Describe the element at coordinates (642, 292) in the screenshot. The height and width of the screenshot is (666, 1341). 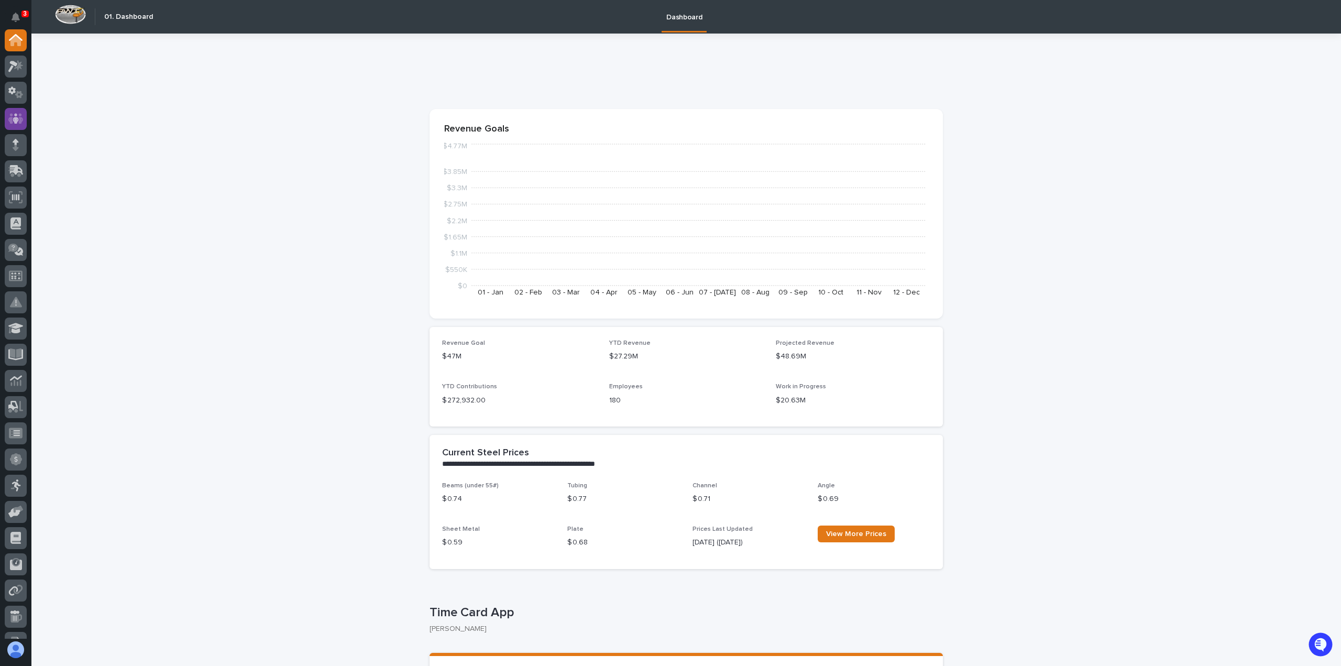
I see `text: 05 - May` at that location.